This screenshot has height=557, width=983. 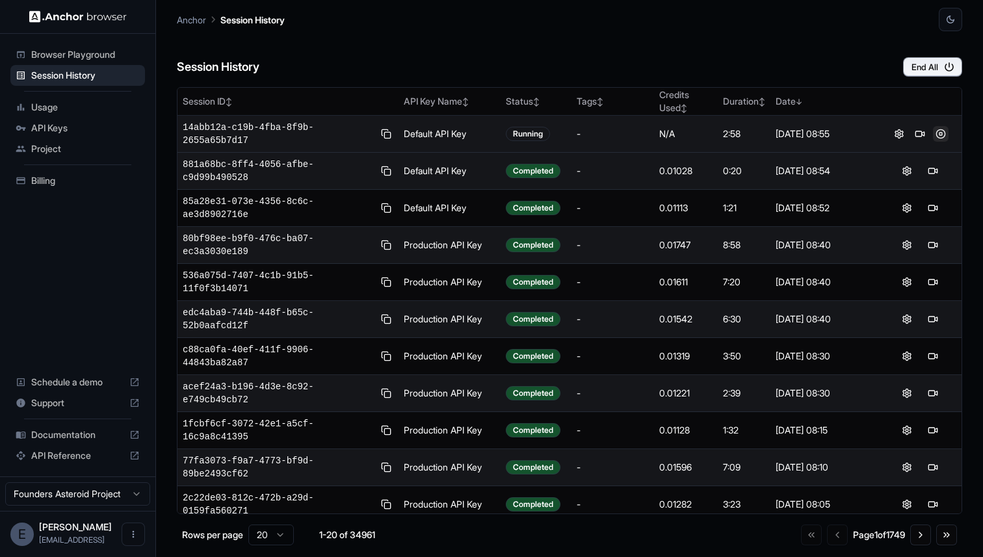 I want to click on span: 881a68bc-8ff4-4056-afbe-c9d99b490528, so click(x=278, y=171).